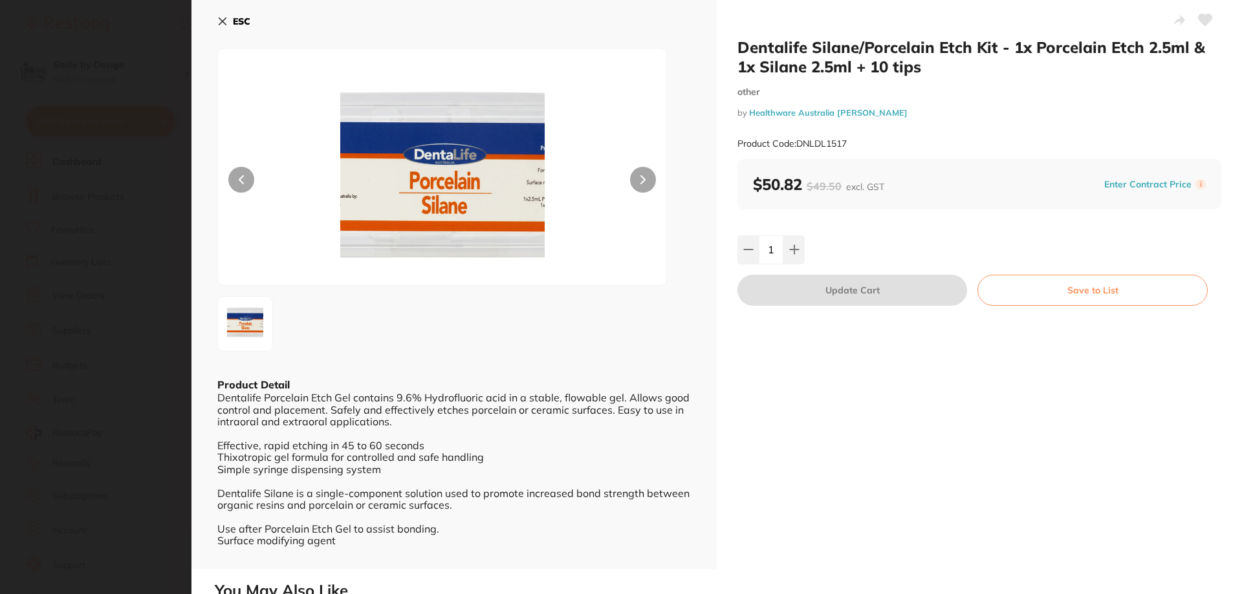 This screenshot has height=594, width=1242. What do you see at coordinates (979, 113) in the screenshot?
I see `small: by` at bounding box center [979, 113].